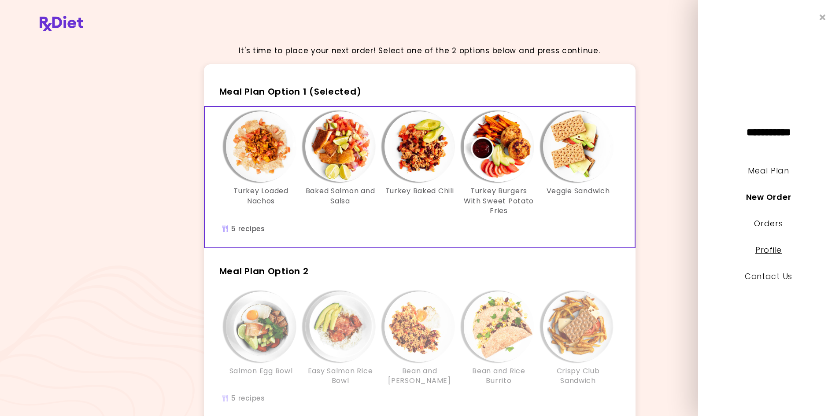 The height and width of the screenshot is (416, 839). I want to click on h3: Easy Salmon Rice Bowl, so click(340, 376).